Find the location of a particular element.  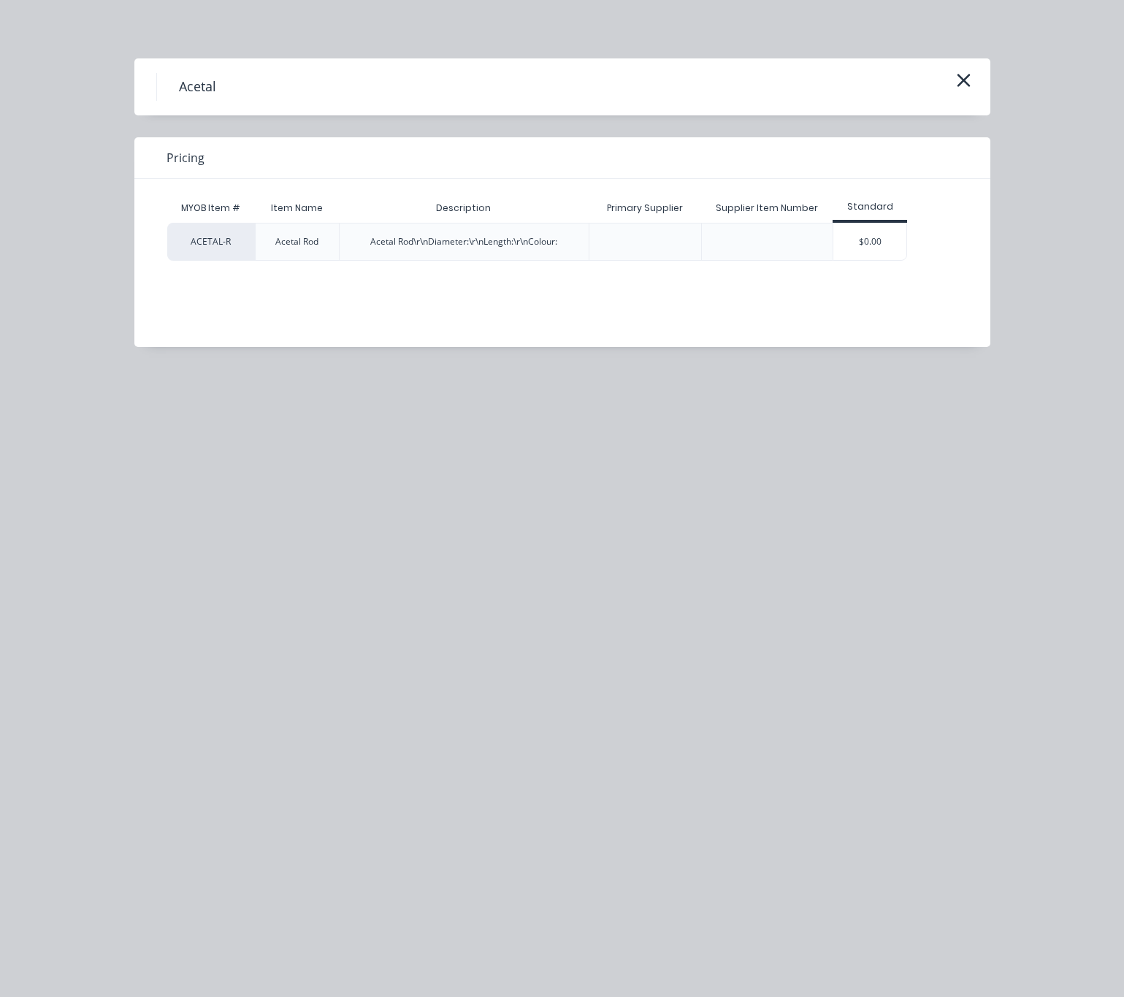

div: Description is located at coordinates (463, 208).